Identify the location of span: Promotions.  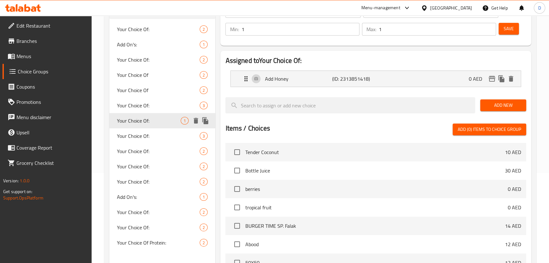
(51, 102).